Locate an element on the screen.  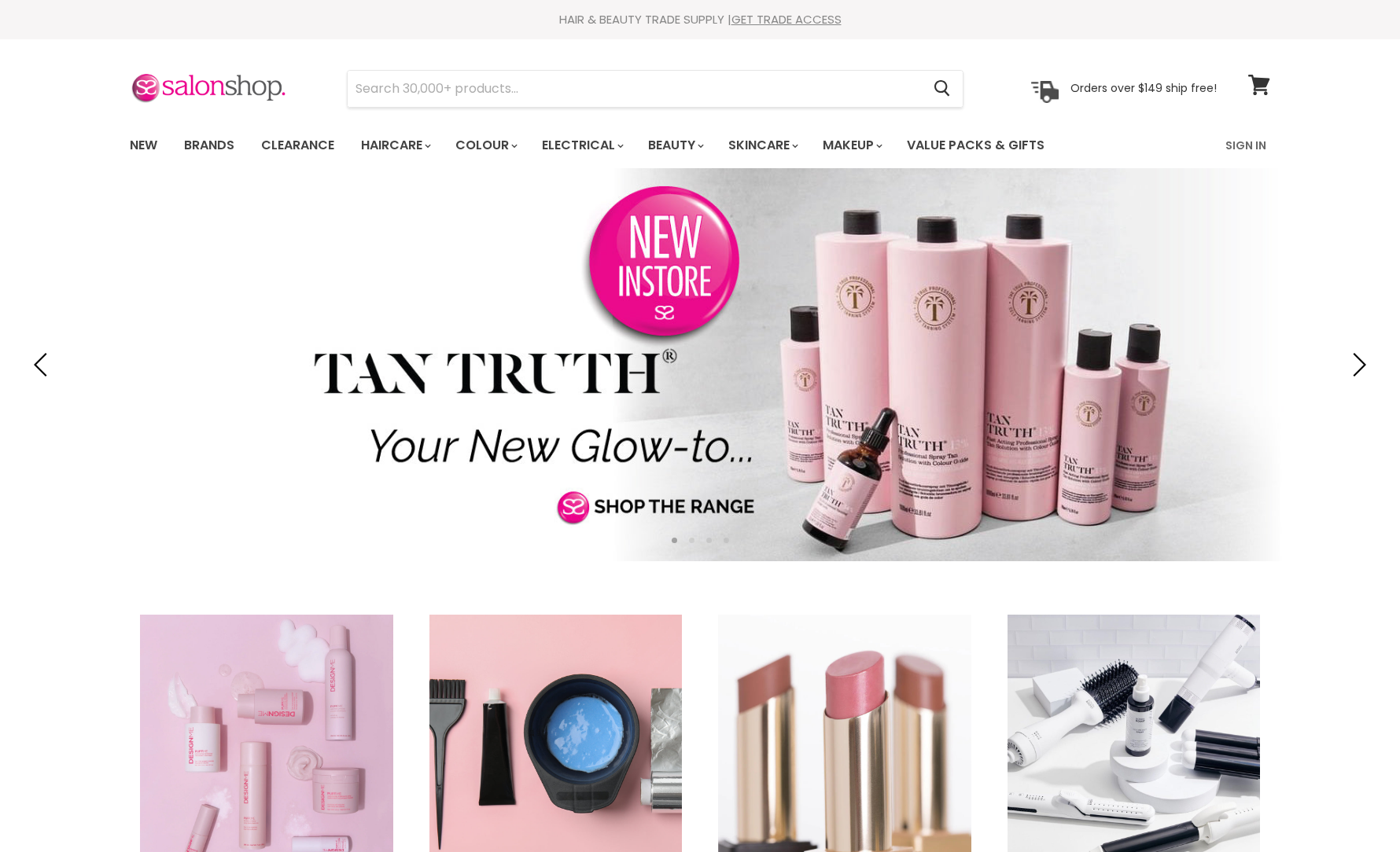
a: New is located at coordinates (143, 146).